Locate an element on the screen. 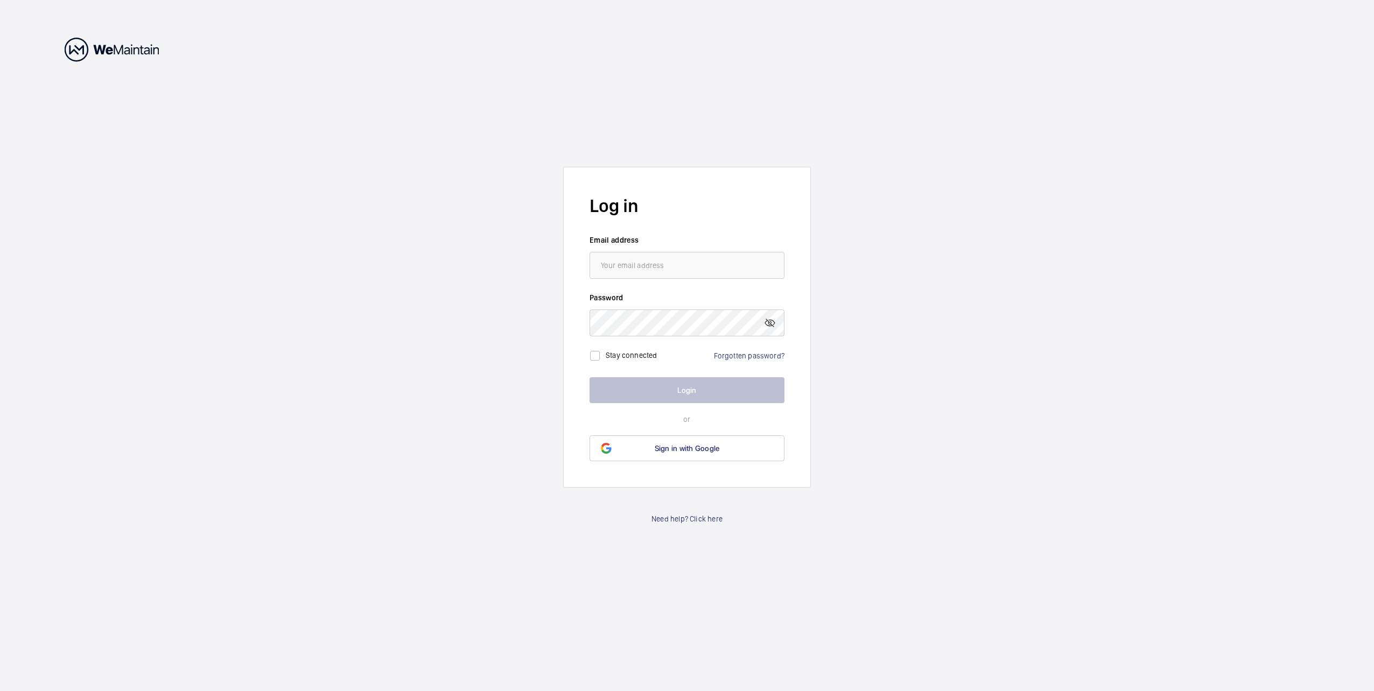  h2: Log in is located at coordinates (687, 206).